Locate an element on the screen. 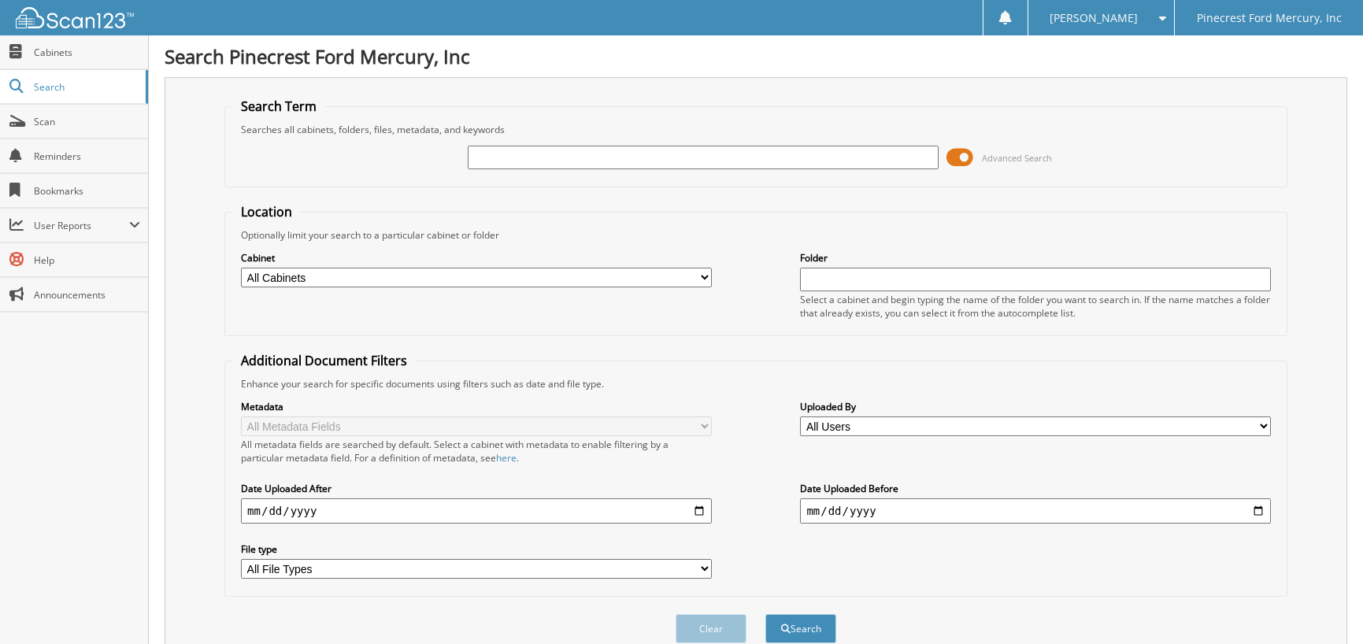 Image resolution: width=1363 pixels, height=644 pixels. span: Help is located at coordinates (87, 260).